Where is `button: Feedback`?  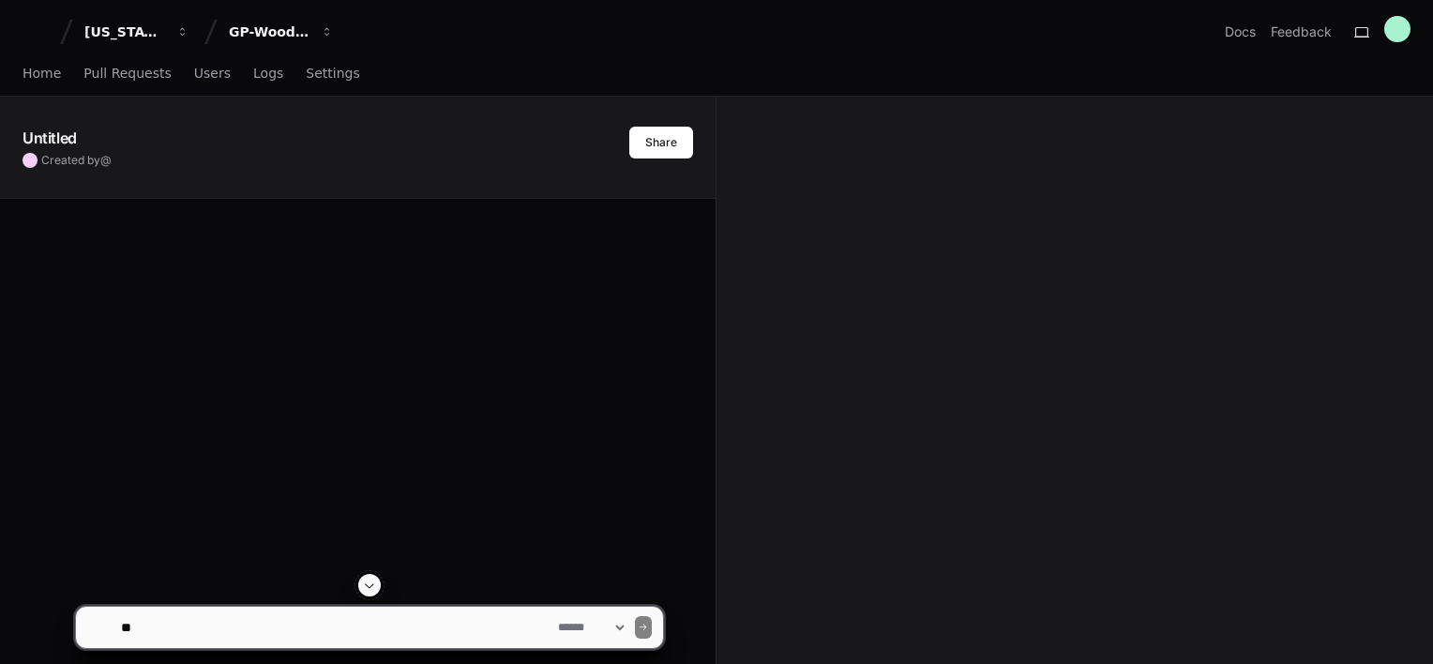
button: Feedback is located at coordinates (1301, 32).